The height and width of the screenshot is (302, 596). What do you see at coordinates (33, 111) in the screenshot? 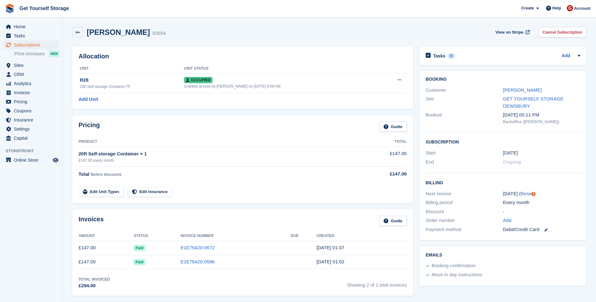
I see `span: Coupons` at bounding box center [33, 111].